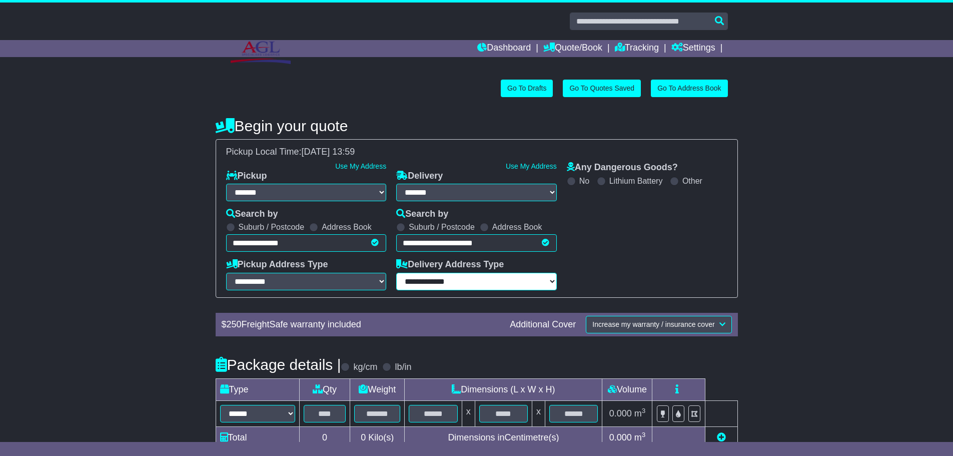 This screenshot has width=953, height=456. Describe the element at coordinates (234, 324) in the screenshot. I see `span: 250` at that location.